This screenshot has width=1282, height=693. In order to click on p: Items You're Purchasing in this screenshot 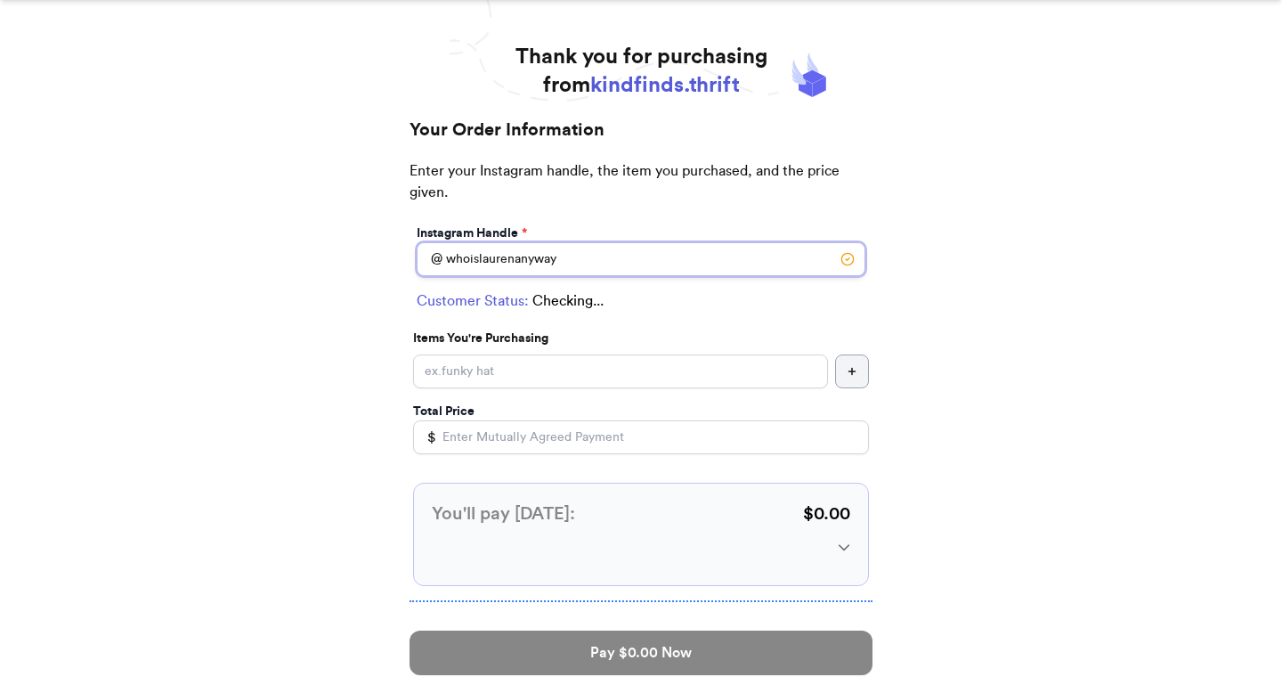, I will do `click(641, 338)`.